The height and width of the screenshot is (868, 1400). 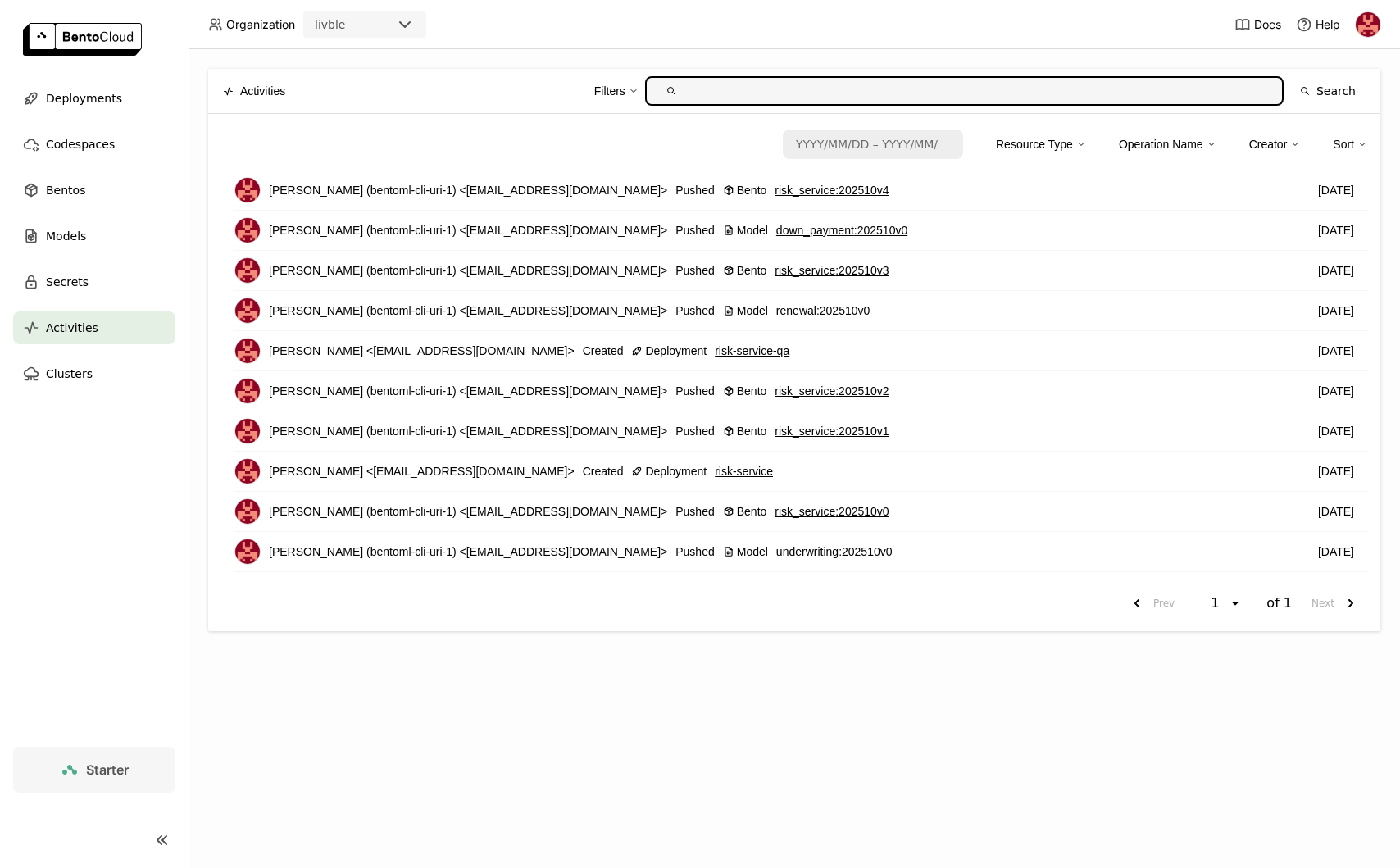 I want to click on span: Models, so click(x=66, y=236).